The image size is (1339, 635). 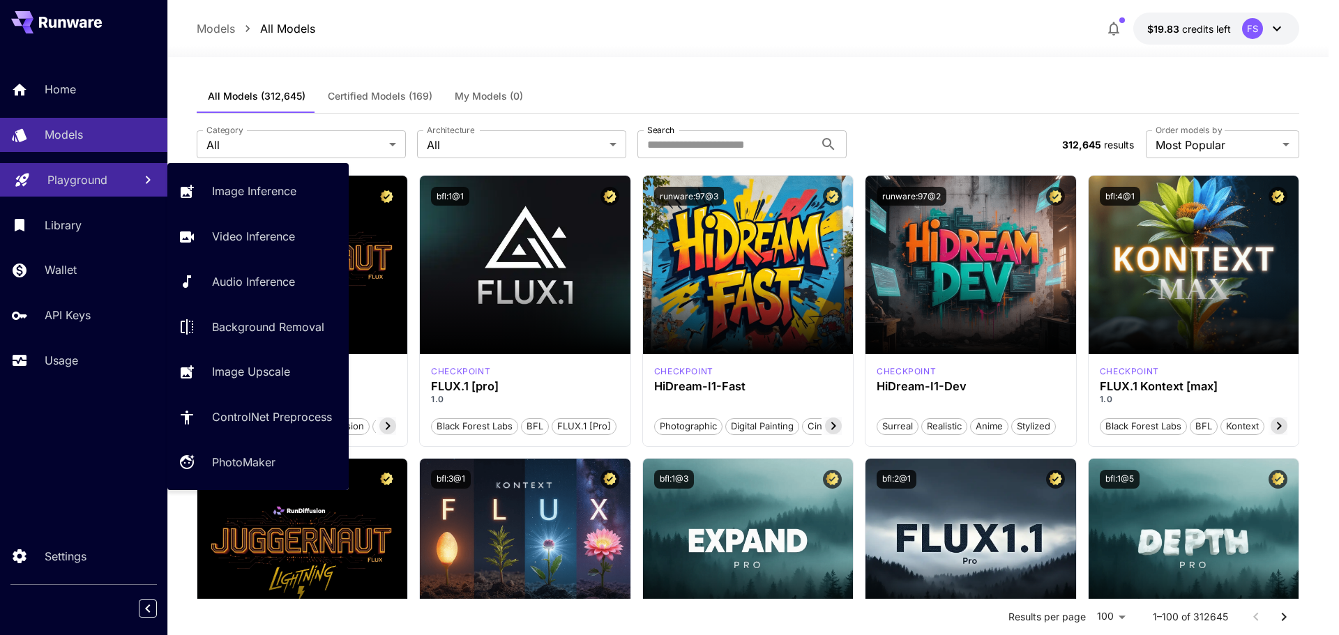 What do you see at coordinates (525, 386) in the screenshot?
I see `h3: FLUX.1 [pro]` at bounding box center [525, 386].